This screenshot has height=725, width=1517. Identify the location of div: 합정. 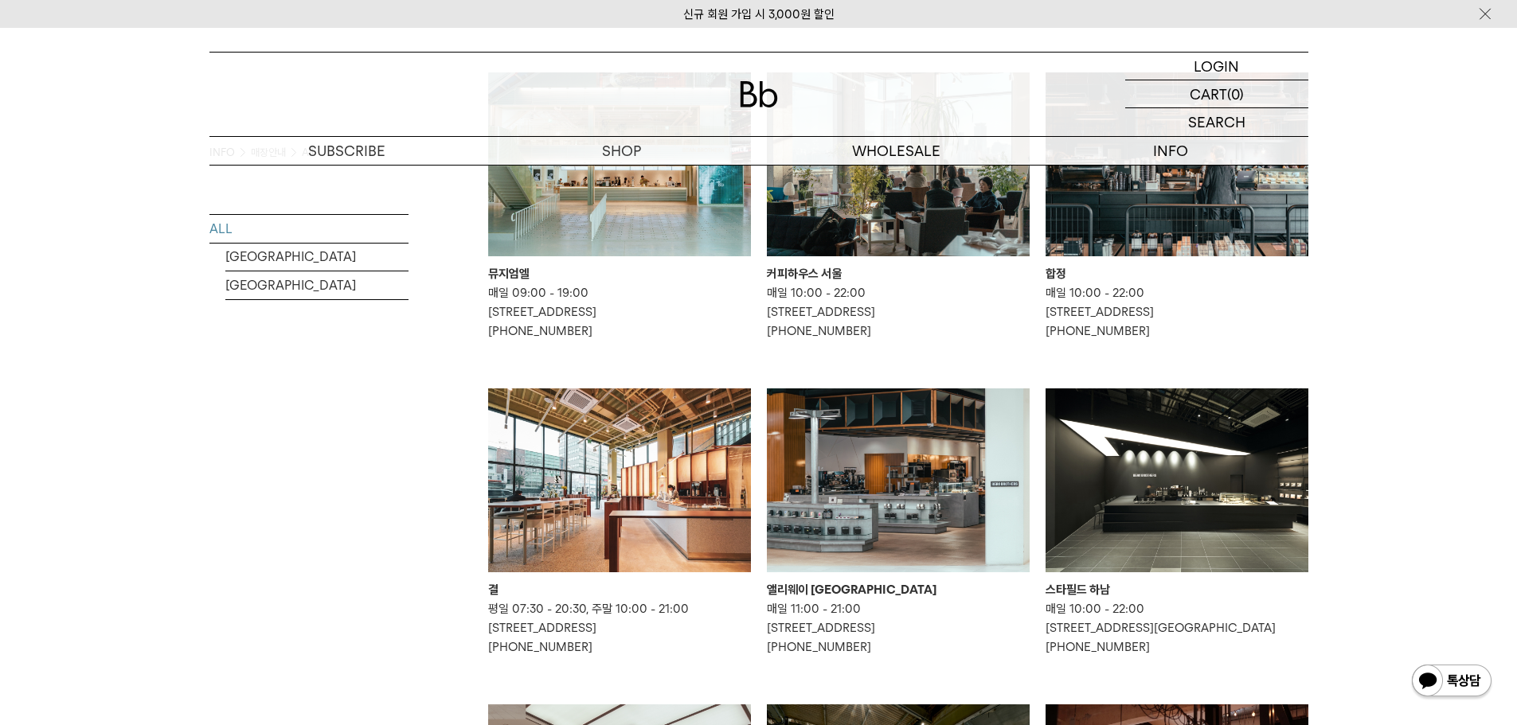
(1177, 274).